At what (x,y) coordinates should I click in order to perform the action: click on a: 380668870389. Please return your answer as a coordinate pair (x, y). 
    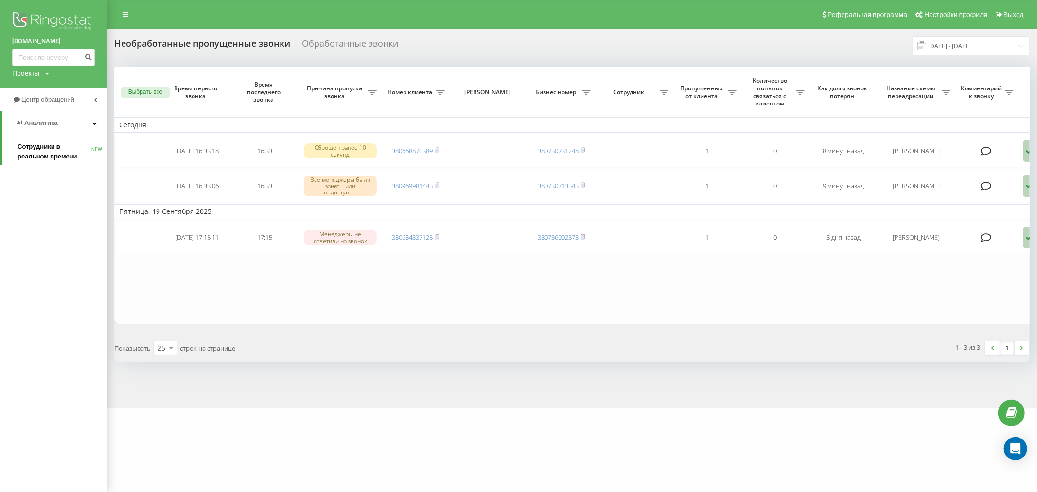
    Looking at the image, I should click on (412, 151).